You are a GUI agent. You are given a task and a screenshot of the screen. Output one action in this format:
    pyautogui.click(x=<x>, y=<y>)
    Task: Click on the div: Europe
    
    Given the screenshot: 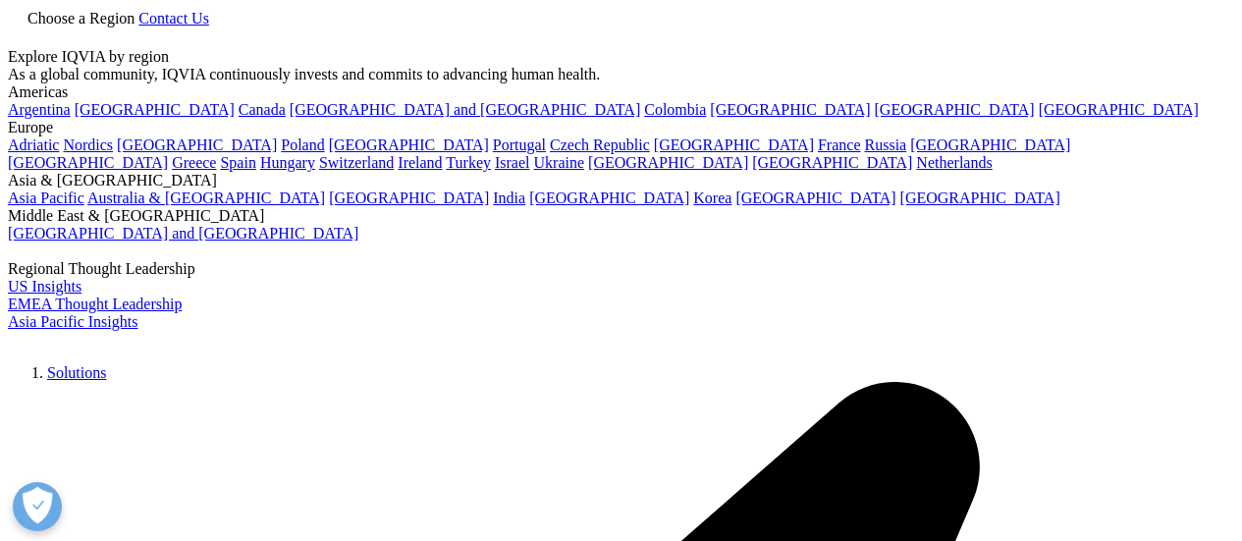 What is the action you would take?
    pyautogui.click(x=621, y=128)
    